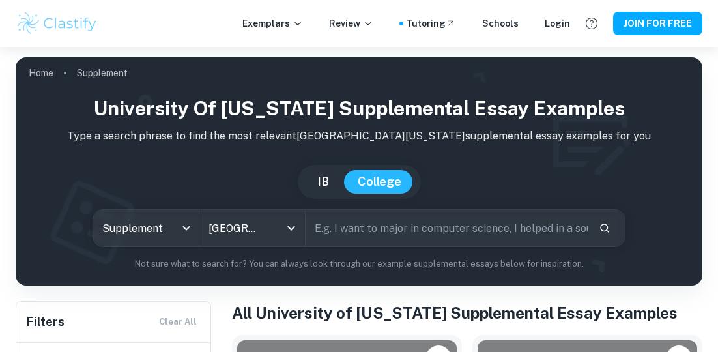 The image size is (718, 352). Describe the element at coordinates (57, 23) in the screenshot. I see `img: Clastify logo` at that location.